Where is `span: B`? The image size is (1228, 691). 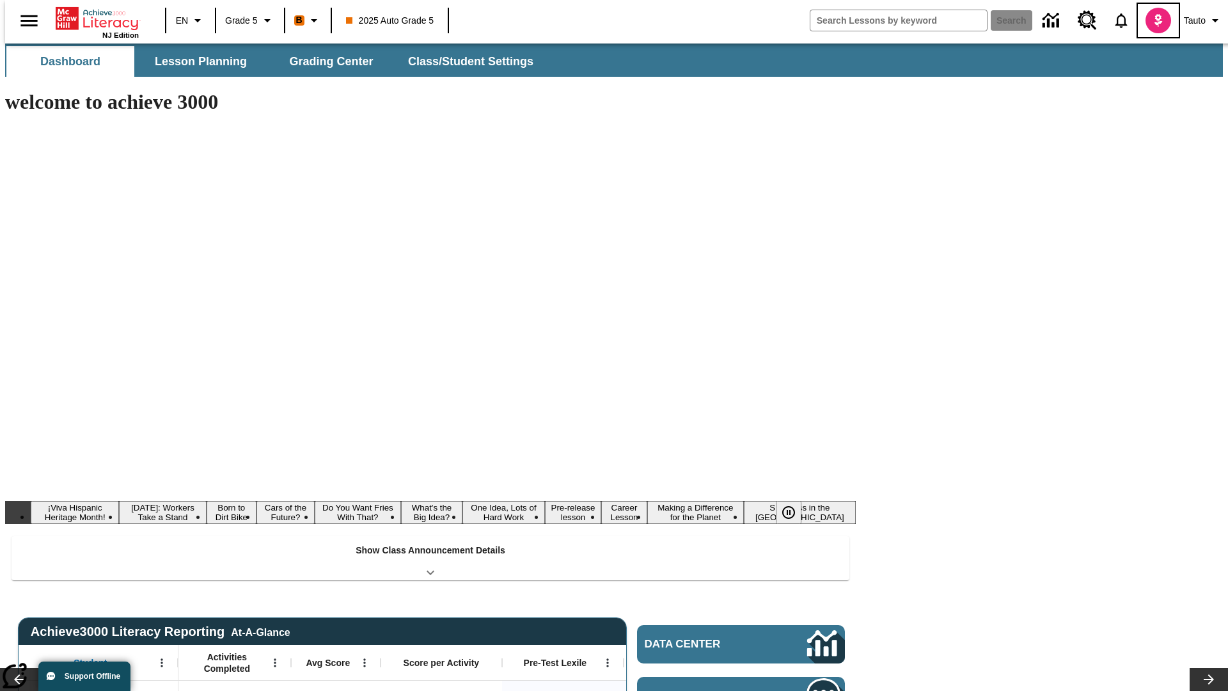
span: B is located at coordinates (299, 20).